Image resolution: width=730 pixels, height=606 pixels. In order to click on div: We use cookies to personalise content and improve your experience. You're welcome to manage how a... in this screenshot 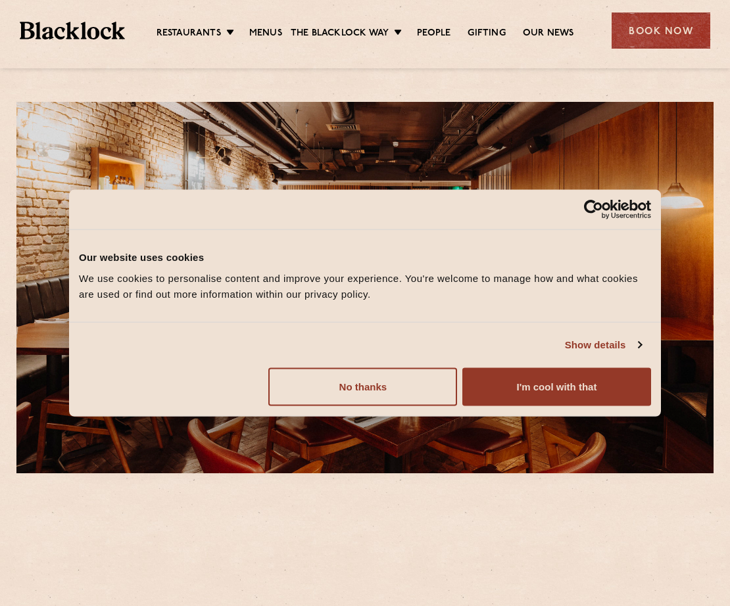, I will do `click(365, 286)`.